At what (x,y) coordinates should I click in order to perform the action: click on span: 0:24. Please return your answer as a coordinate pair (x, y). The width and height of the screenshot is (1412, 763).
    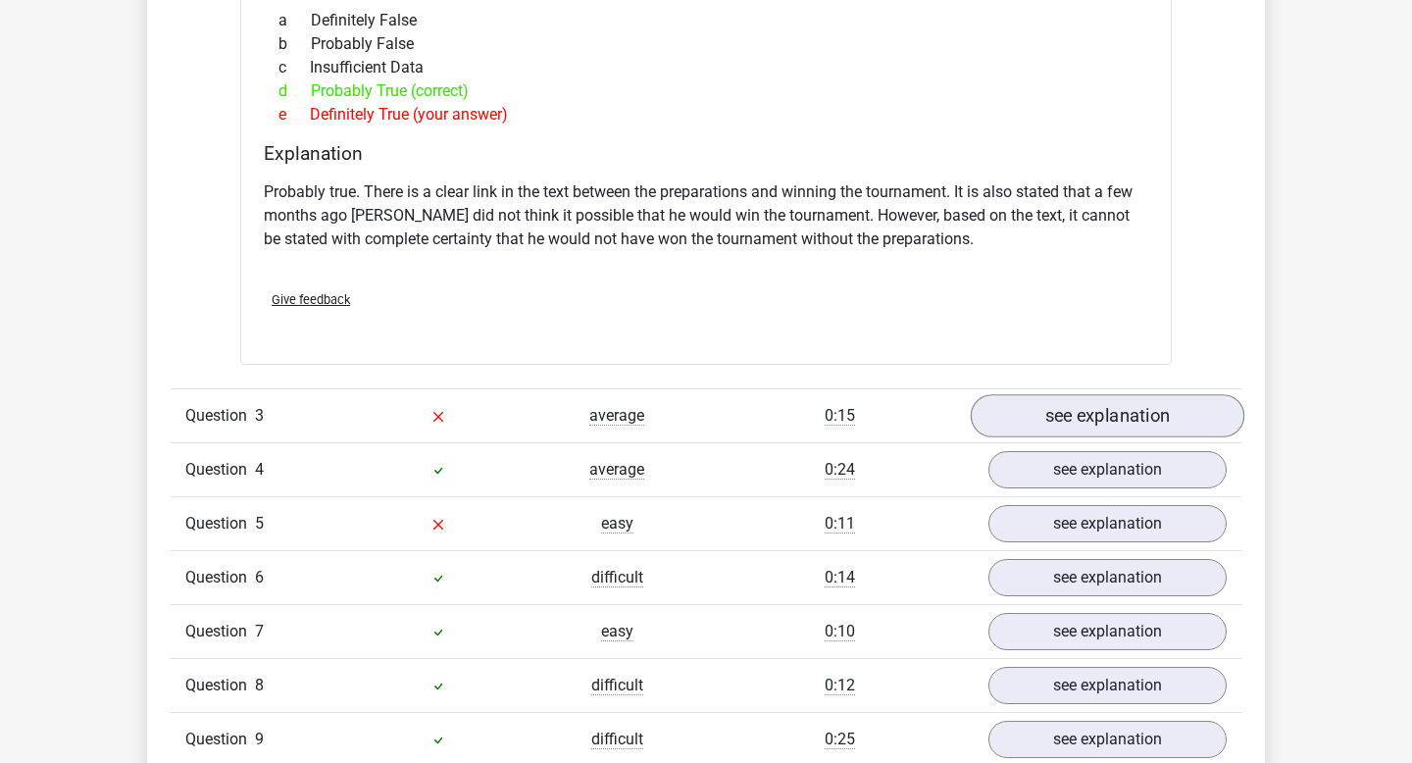
    Looking at the image, I should click on (840, 470).